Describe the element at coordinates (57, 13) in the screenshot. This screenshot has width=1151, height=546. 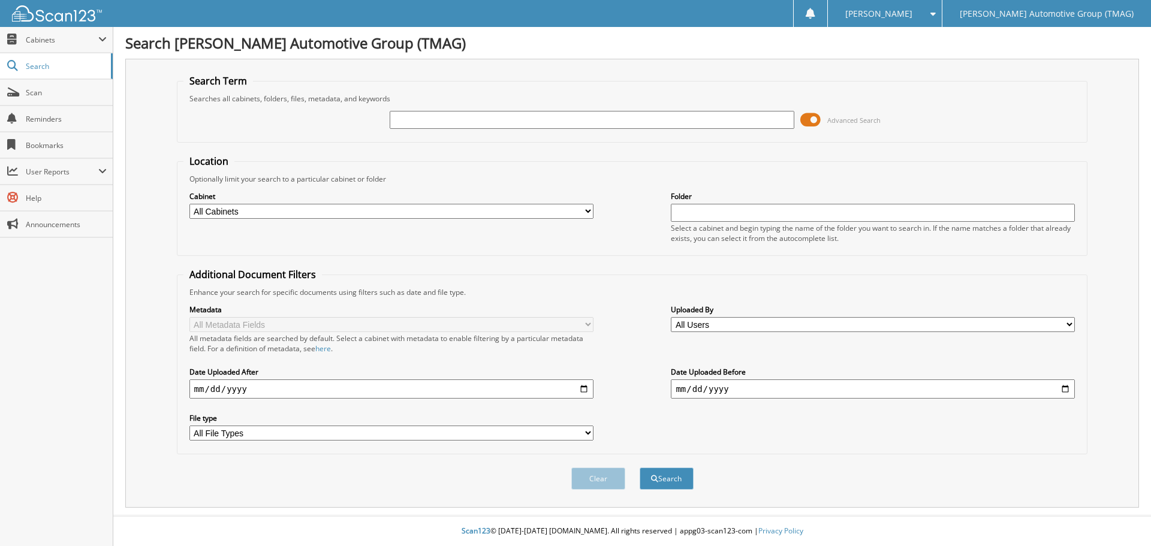
I see `img: scan123-logo-white.svg` at that location.